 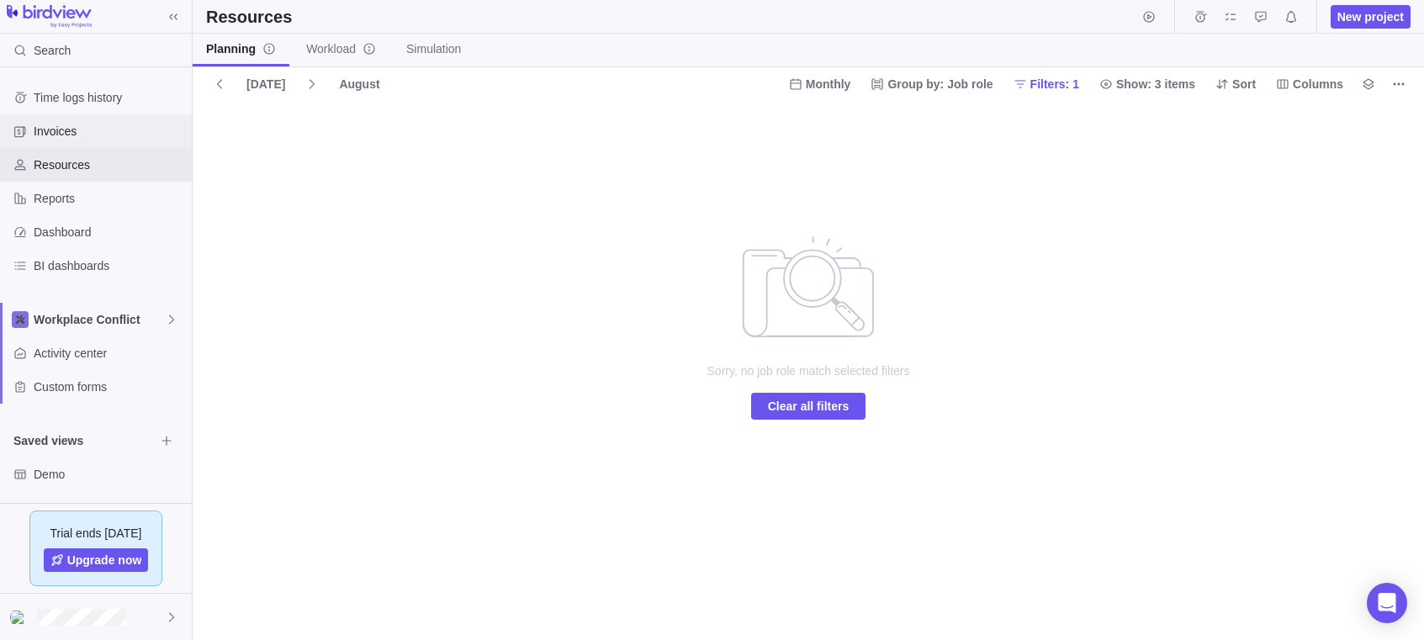 I want to click on img: logo, so click(x=49, y=17).